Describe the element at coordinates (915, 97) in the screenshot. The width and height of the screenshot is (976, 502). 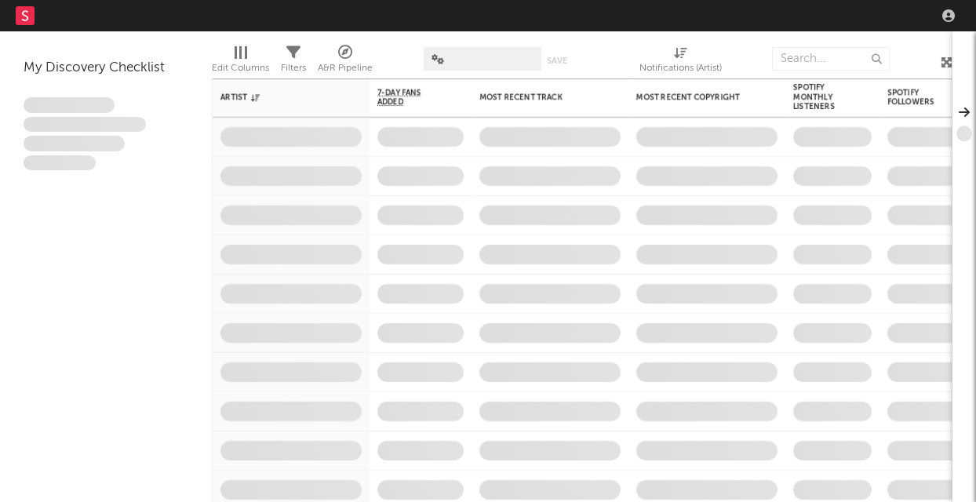
I see `div: Spotify Followers` at that location.